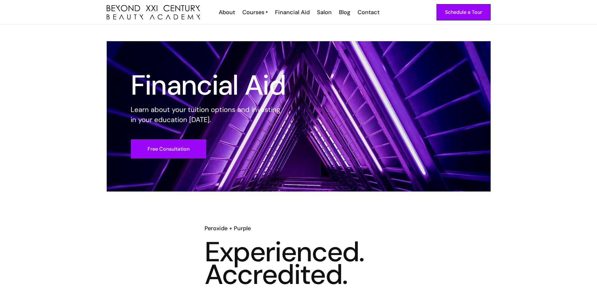  Describe the element at coordinates (227, 12) in the screenshot. I see `div: About` at that location.